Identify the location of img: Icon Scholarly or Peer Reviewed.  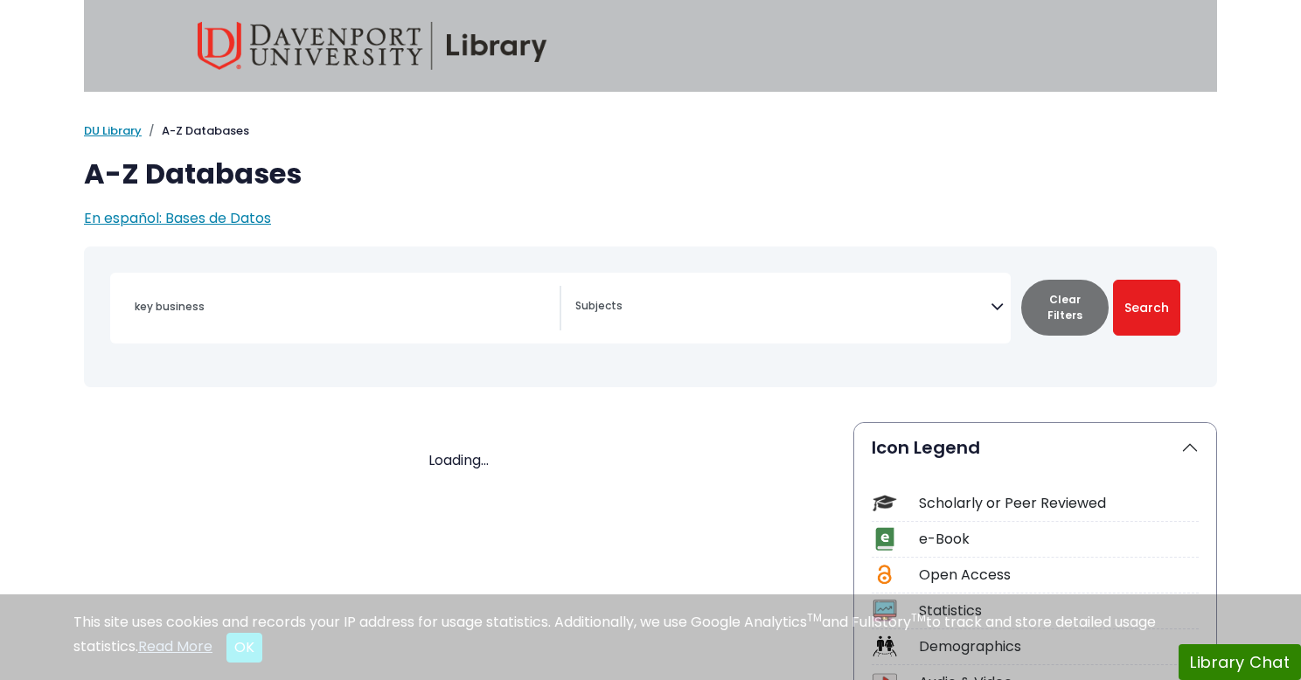
(884, 503).